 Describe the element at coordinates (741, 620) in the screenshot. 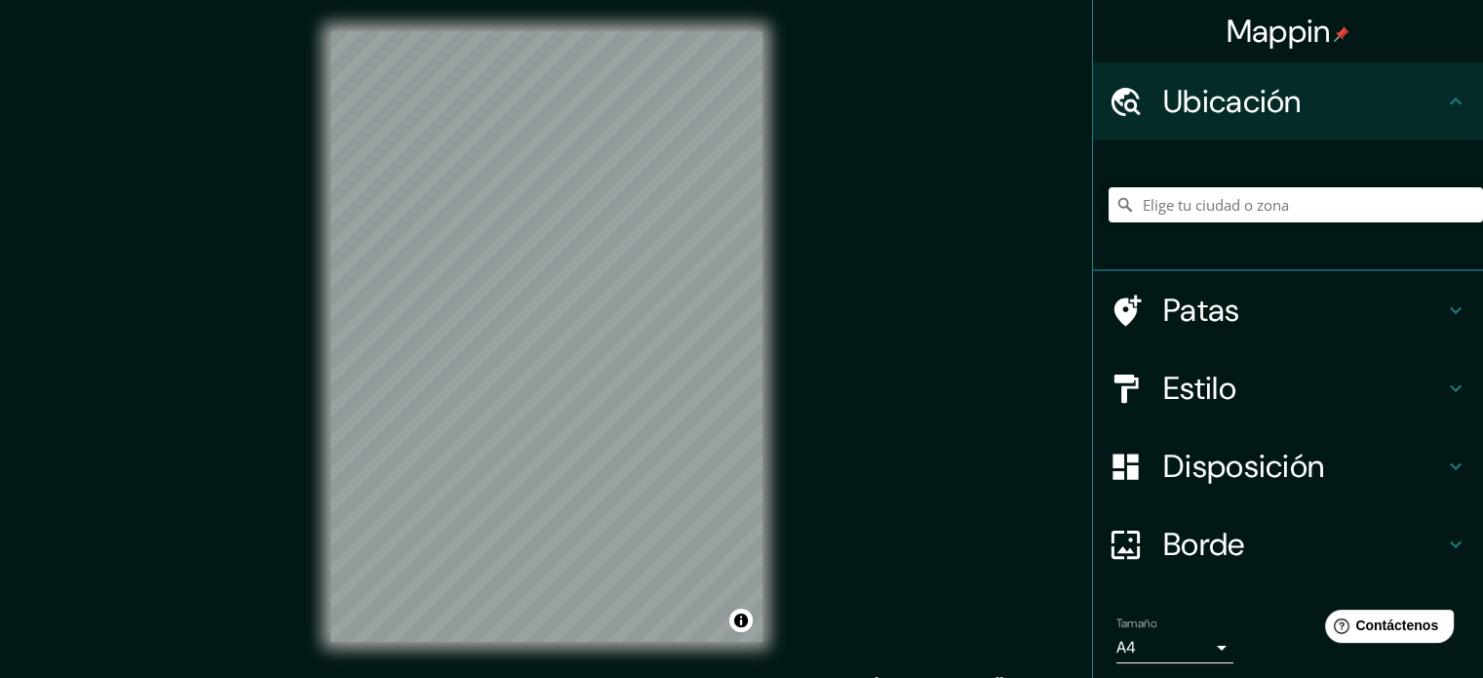

I see `button: Activar o desactivar atribución` at that location.